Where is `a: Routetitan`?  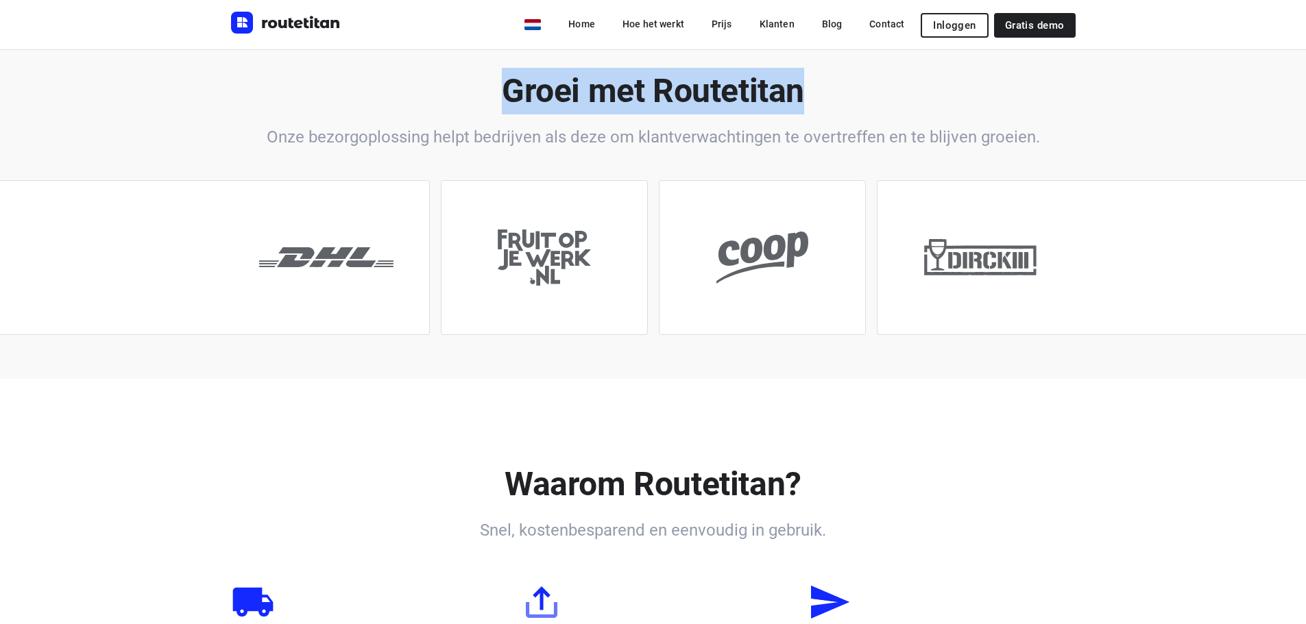
a: Routetitan is located at coordinates (286, 24).